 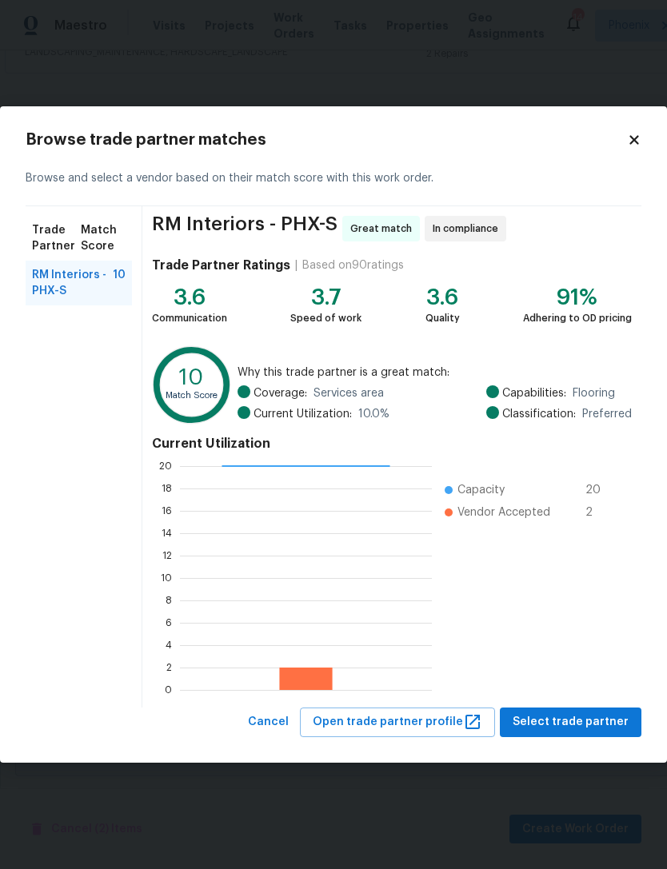 I want to click on span: Why this trade partner is a great match:, so click(x=434, y=373).